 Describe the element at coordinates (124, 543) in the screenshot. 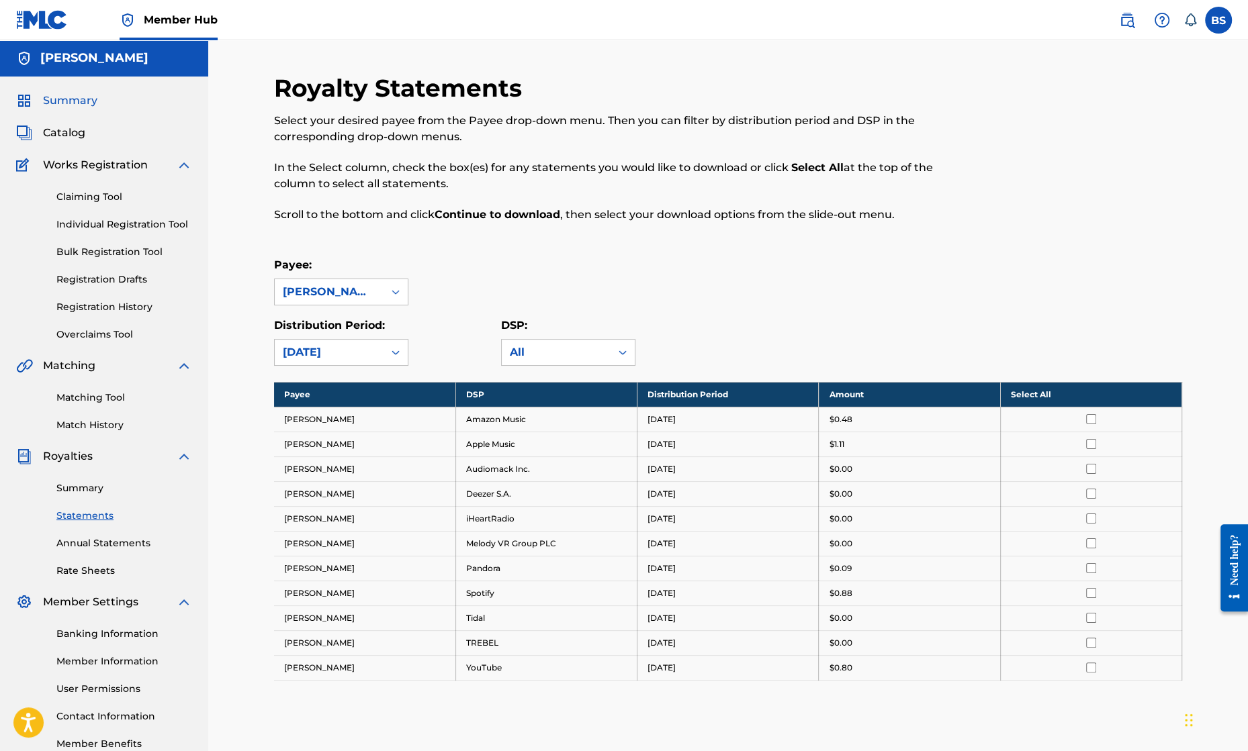

I see `a: Annual Statements` at that location.